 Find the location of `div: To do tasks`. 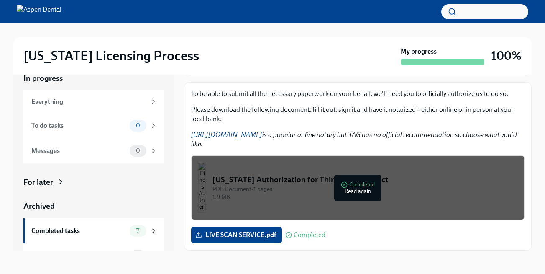

div: To do tasks is located at coordinates (79, 126).